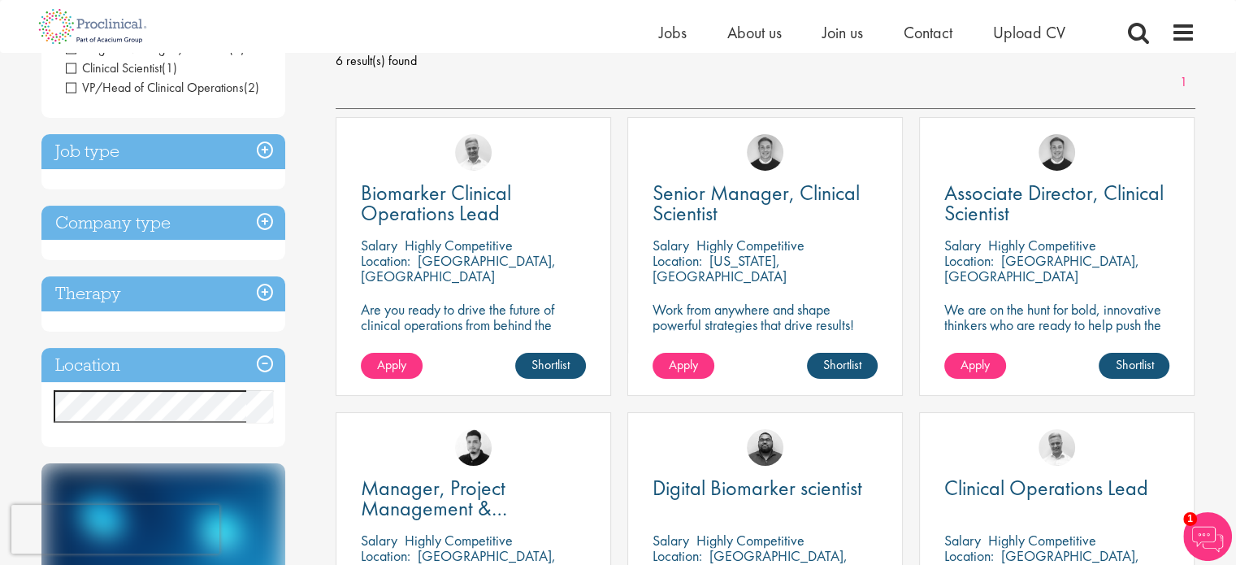  Describe the element at coordinates (1029, 32) in the screenshot. I see `span: Upload CV` at that location.